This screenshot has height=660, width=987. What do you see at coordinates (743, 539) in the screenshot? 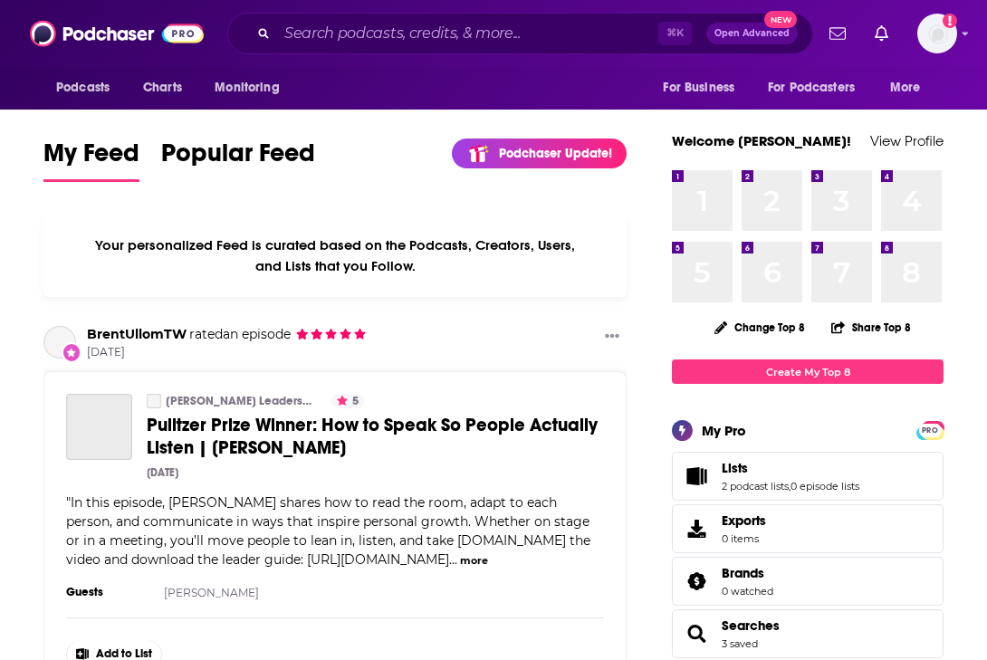
I see `span: 0 items` at bounding box center [743, 539].